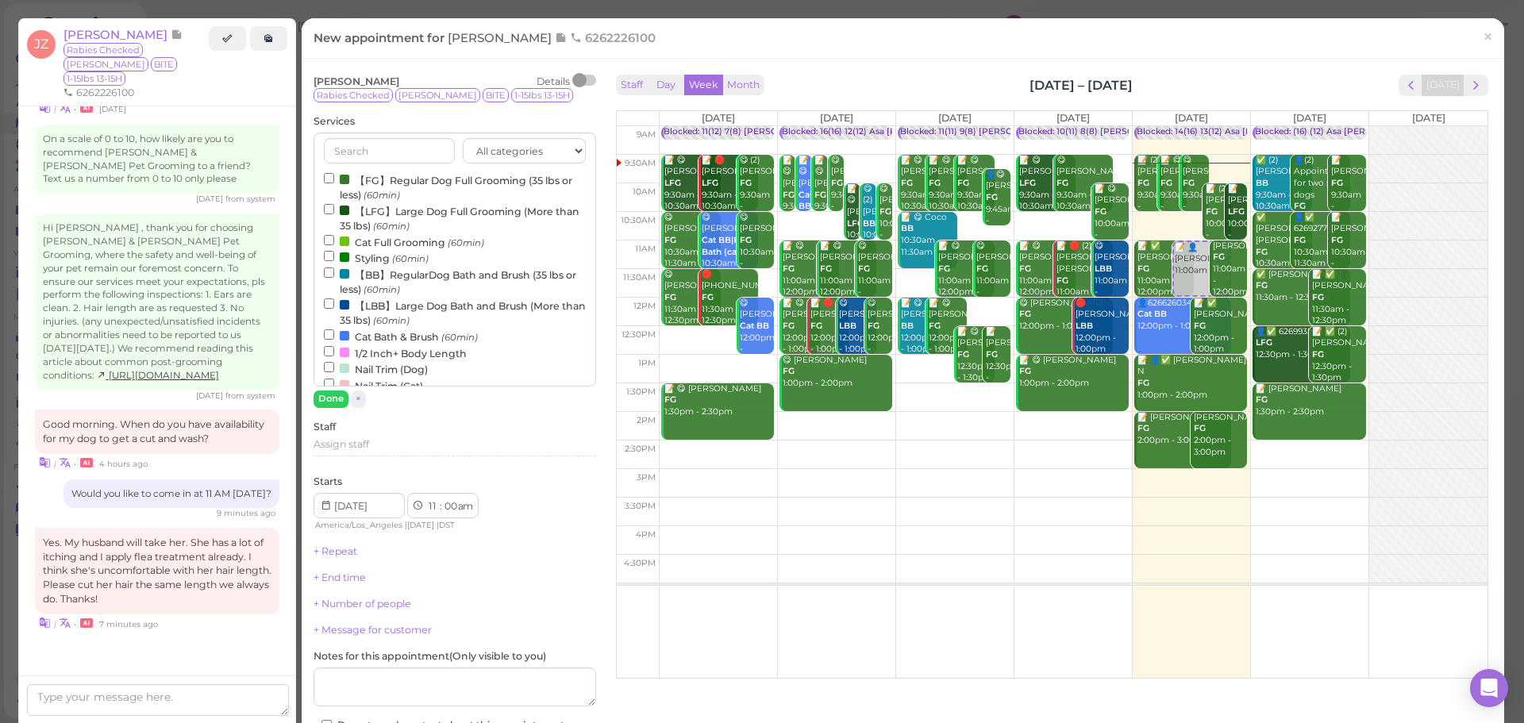  What do you see at coordinates (389, 151) in the screenshot?
I see `input: Search` at bounding box center [389, 151].